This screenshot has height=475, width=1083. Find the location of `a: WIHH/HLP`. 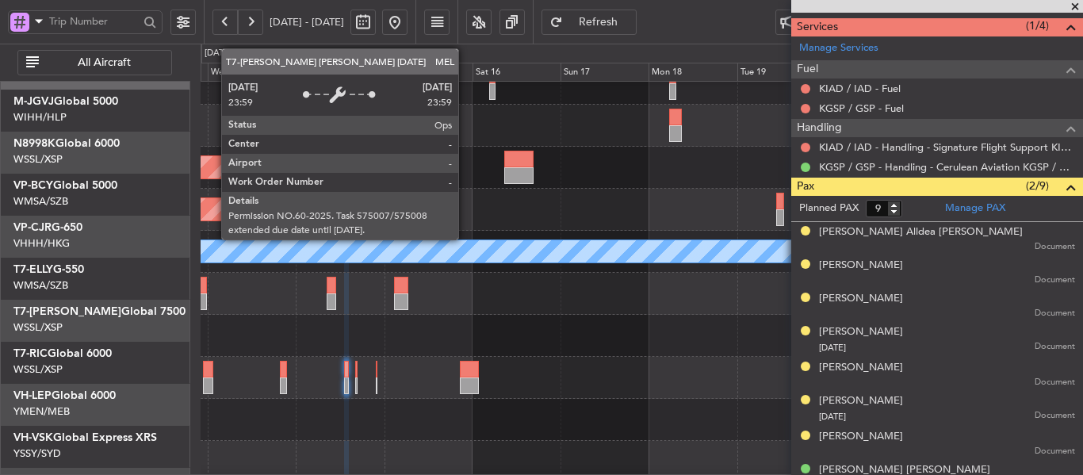

a: WIHH/HLP is located at coordinates (40, 117).